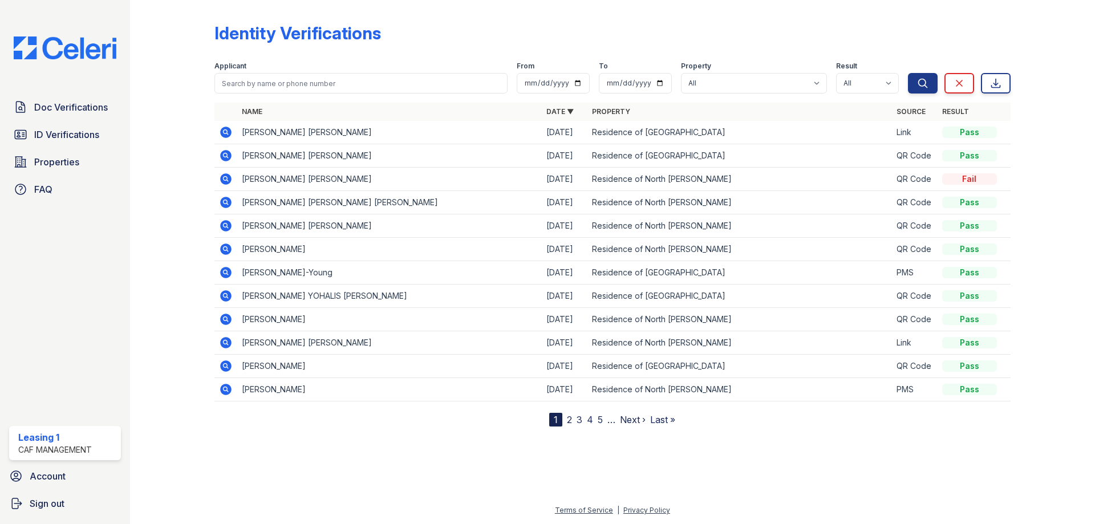  Describe the element at coordinates (65, 504) in the screenshot. I see `button: Sign out` at that location.